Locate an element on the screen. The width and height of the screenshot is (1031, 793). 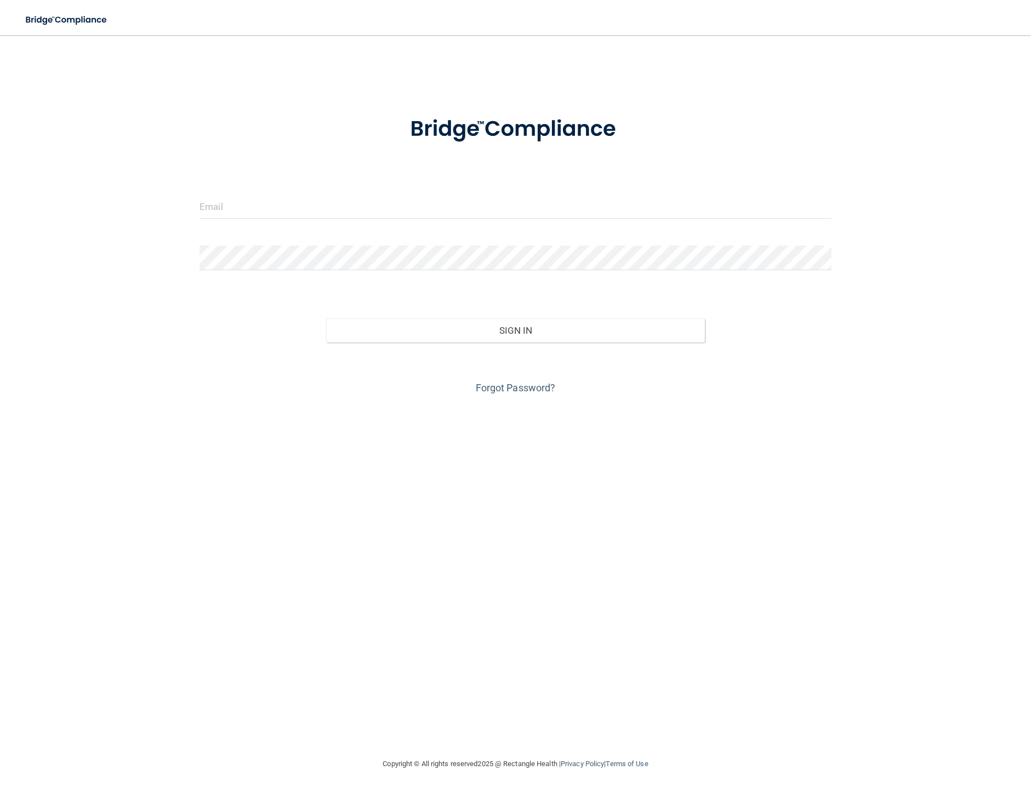
input: Email is located at coordinates (515, 206).